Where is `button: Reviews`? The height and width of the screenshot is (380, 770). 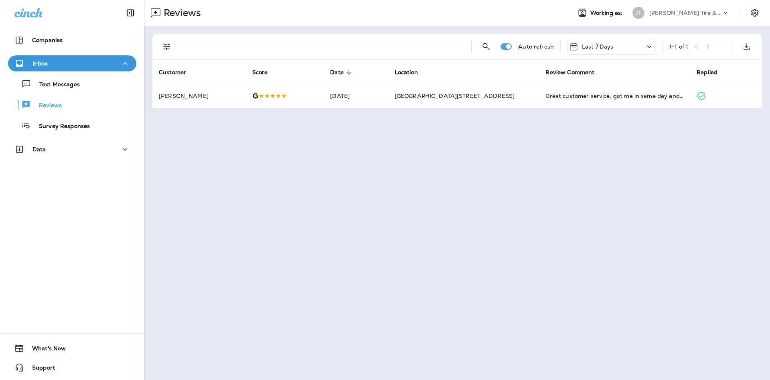
button: Reviews is located at coordinates (72, 105).